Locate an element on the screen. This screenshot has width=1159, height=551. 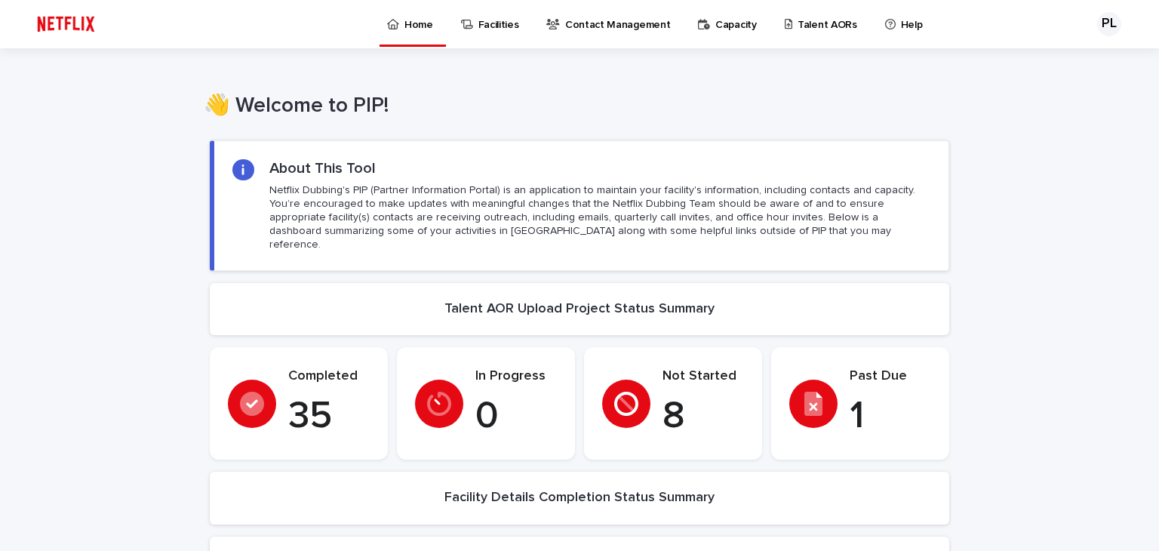
h2: Facility Details Completion Status Summary is located at coordinates (580, 498).